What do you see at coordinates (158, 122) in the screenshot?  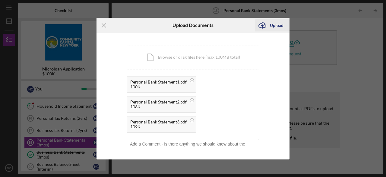 I see `div: Personal Bank Statement3.pdf` at bounding box center [158, 122].